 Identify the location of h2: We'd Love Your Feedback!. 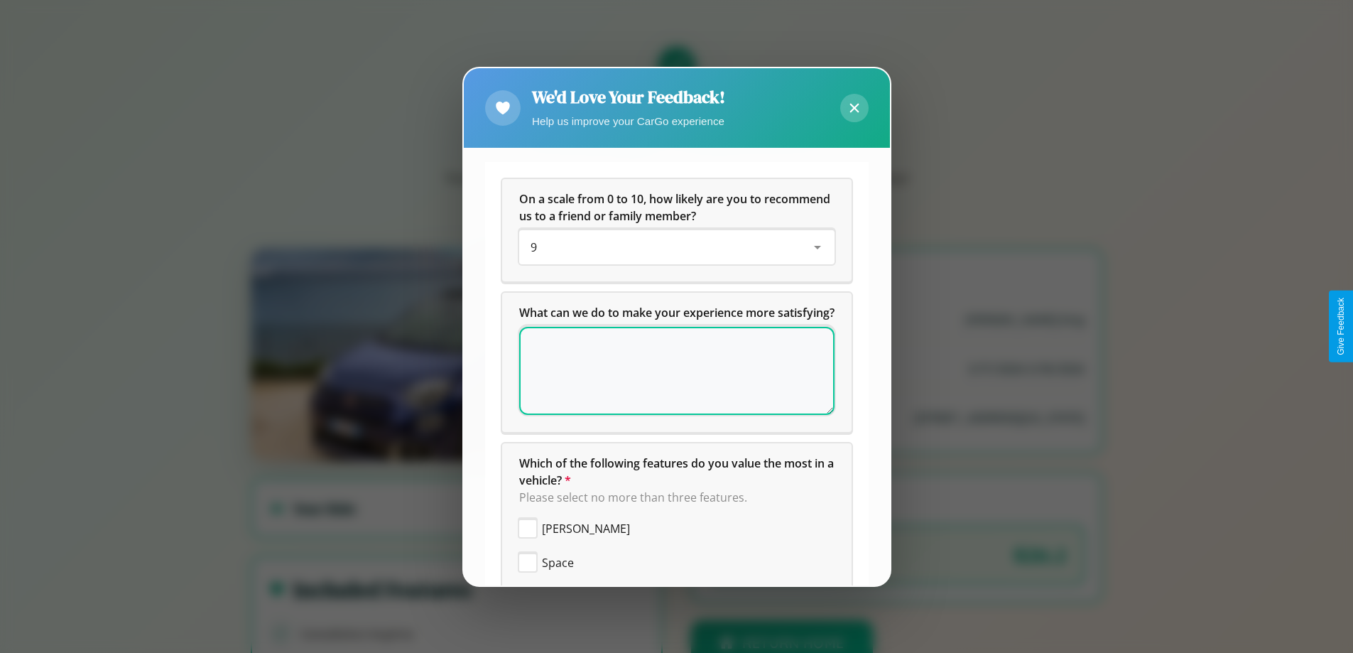
(628, 97).